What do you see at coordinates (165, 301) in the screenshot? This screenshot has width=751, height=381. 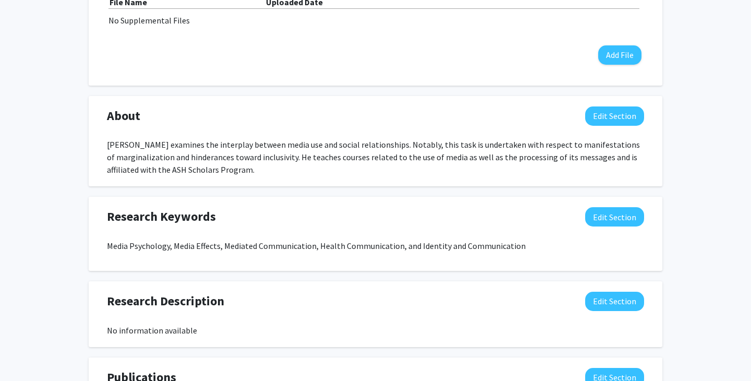 I see `span: Research Description` at bounding box center [165, 301].